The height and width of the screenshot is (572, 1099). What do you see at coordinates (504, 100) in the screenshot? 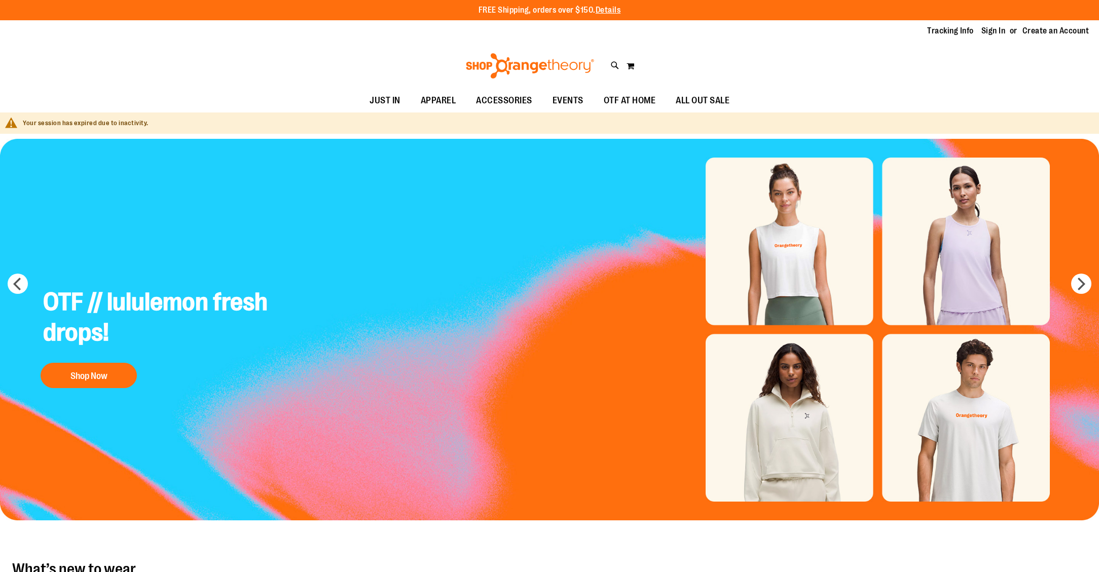
I see `span: ACCESSORIES` at bounding box center [504, 100].